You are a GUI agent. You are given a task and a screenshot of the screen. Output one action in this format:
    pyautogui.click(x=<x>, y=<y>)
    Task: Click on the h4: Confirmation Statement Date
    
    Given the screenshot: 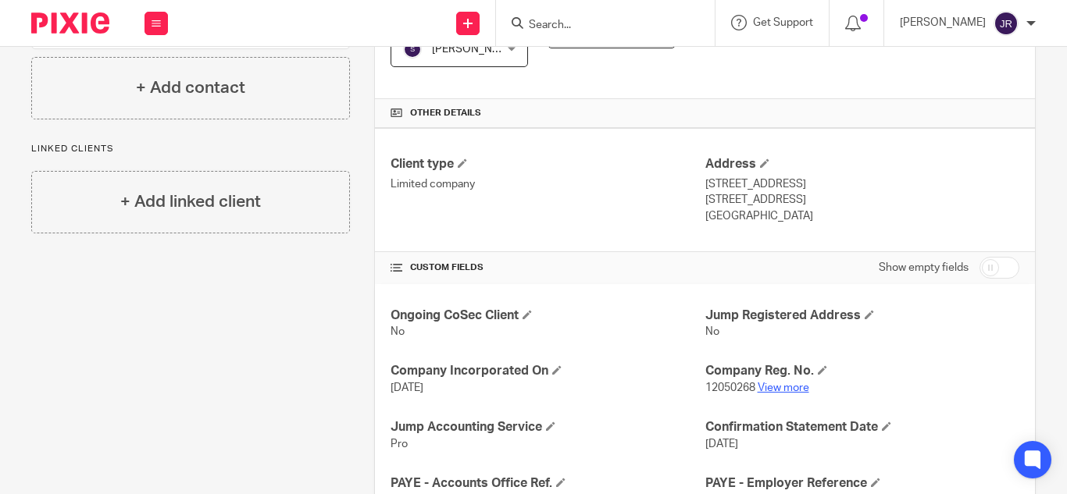 What is the action you would take?
    pyautogui.click(x=862, y=427)
    